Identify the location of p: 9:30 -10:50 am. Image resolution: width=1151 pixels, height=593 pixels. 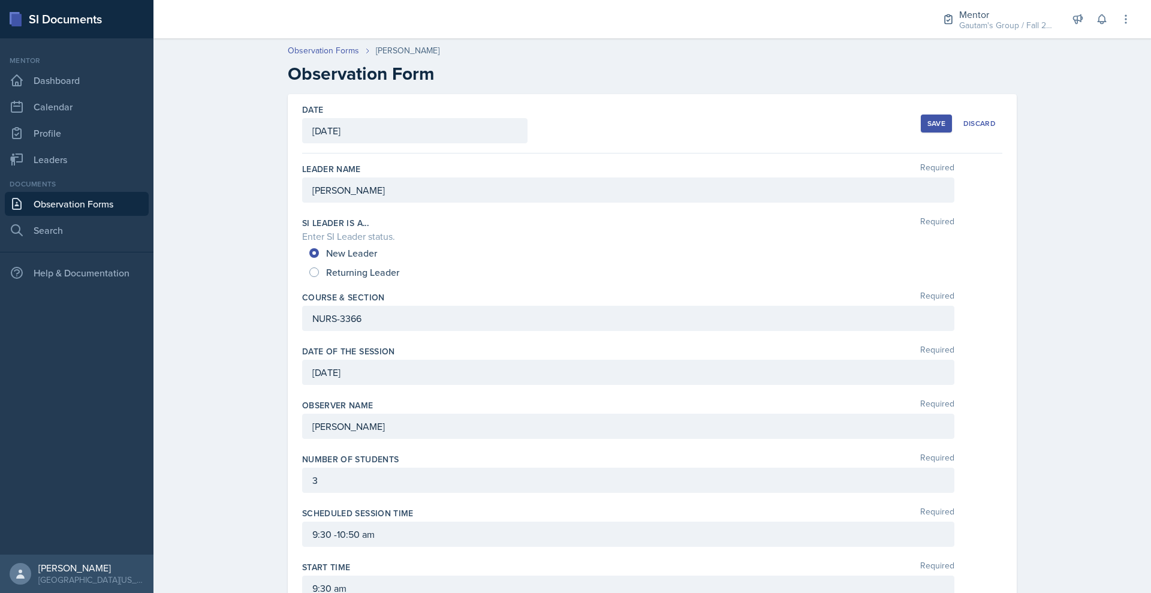
(629, 534).